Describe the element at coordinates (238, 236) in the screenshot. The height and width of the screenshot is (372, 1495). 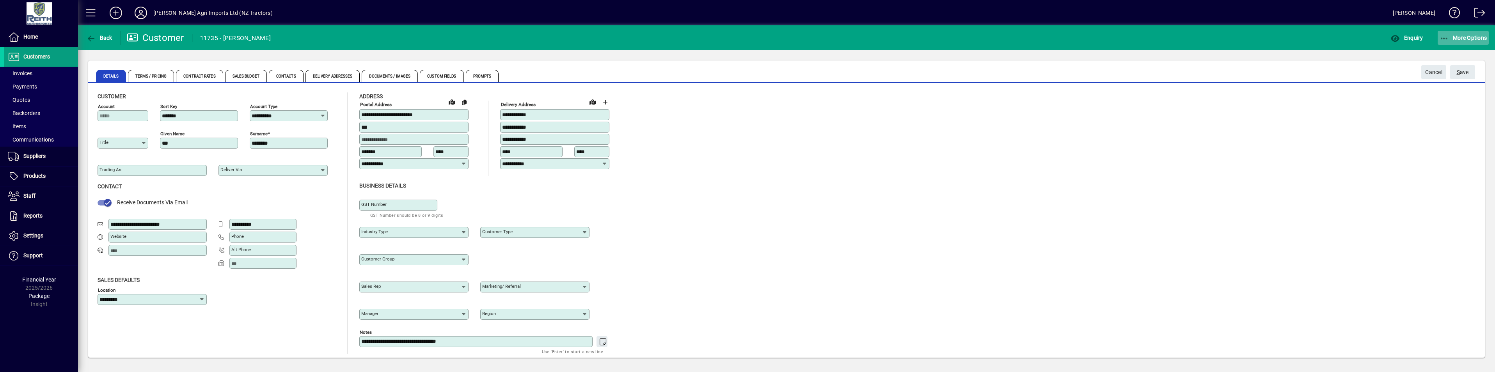
I see `mat-label: Phone` at that location.